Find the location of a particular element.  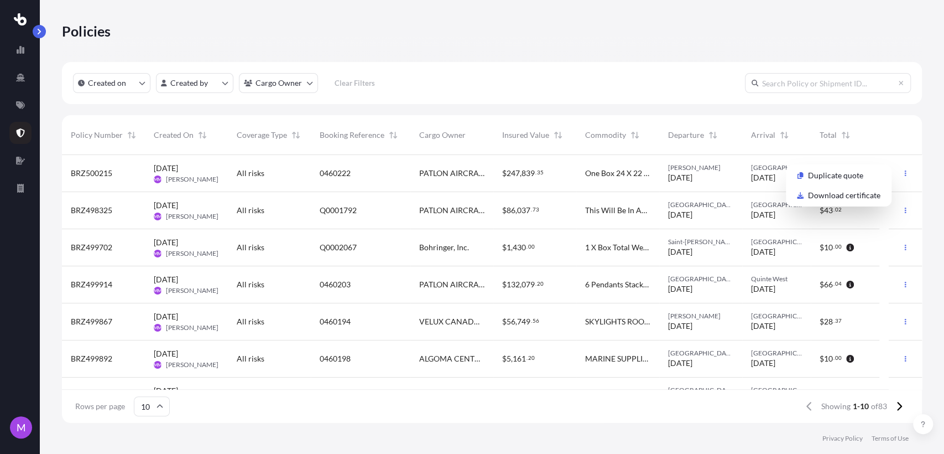

a: Duplicate quote is located at coordinates (838, 175).